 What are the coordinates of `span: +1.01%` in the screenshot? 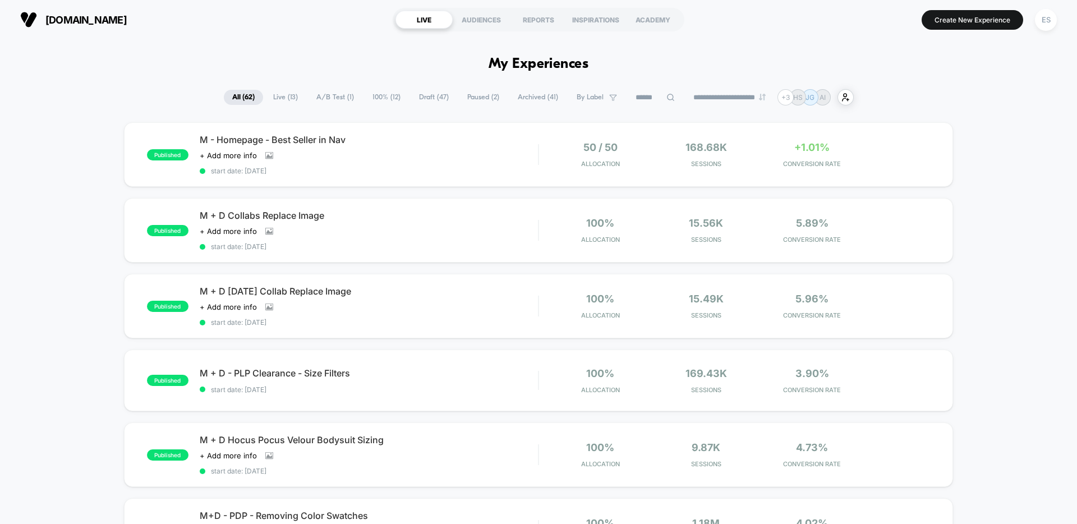 It's located at (812, 147).